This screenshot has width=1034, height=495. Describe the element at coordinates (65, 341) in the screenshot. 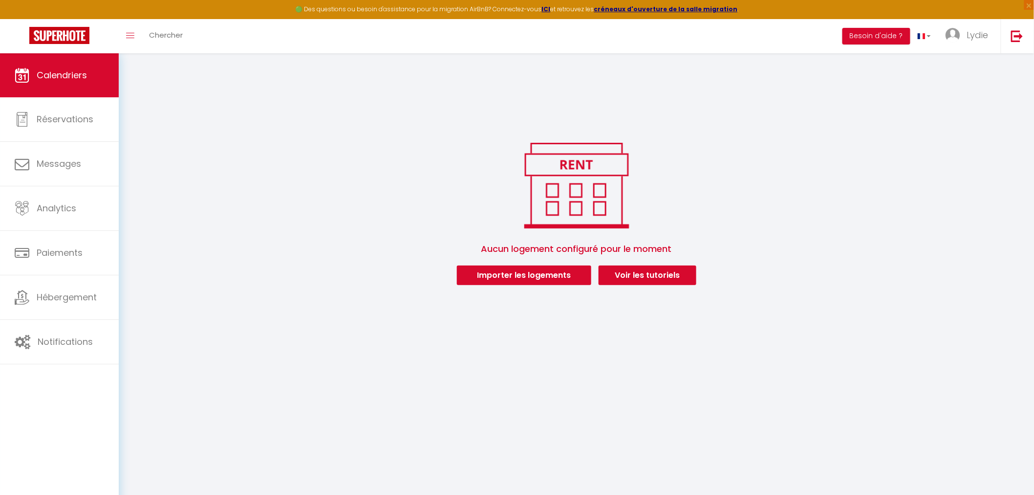

I see `span: Notifications` at that location.